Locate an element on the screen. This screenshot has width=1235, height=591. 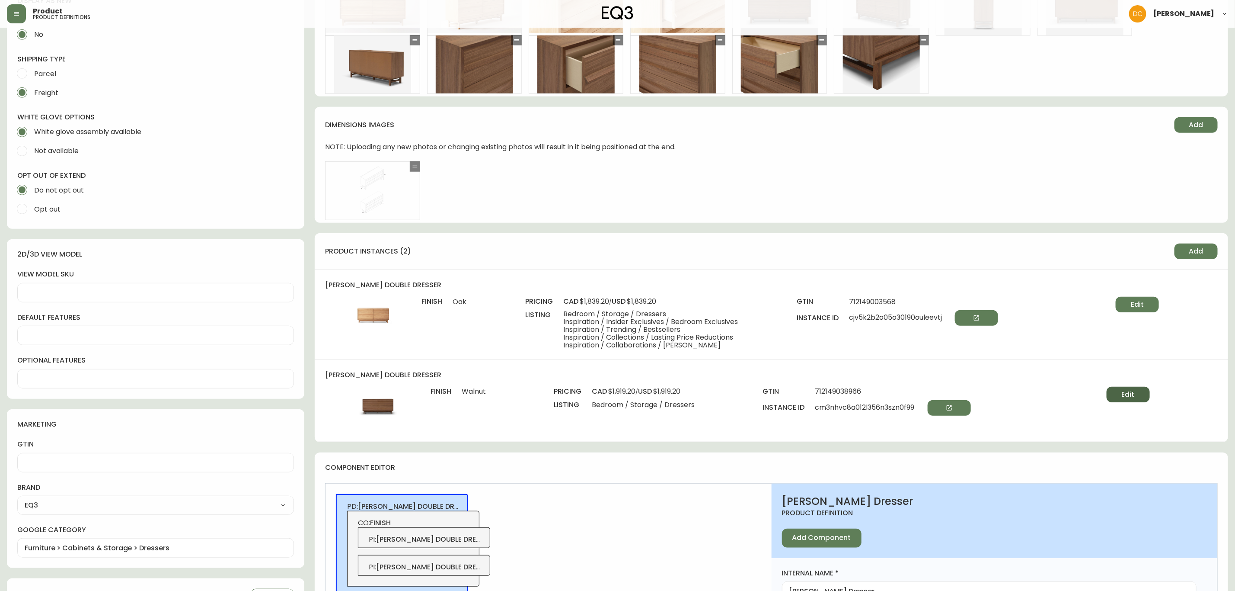
h4: product instances (2) is located at coordinates (746, 251).